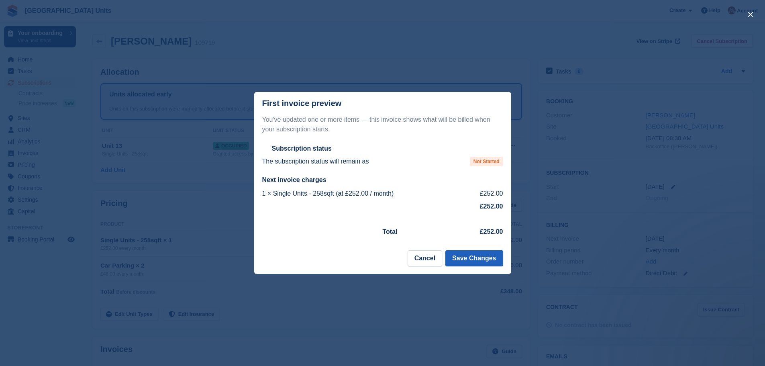 Image resolution: width=765 pixels, height=366 pixels. Describe the element at coordinates (750, 14) in the screenshot. I see `button: close` at that location.